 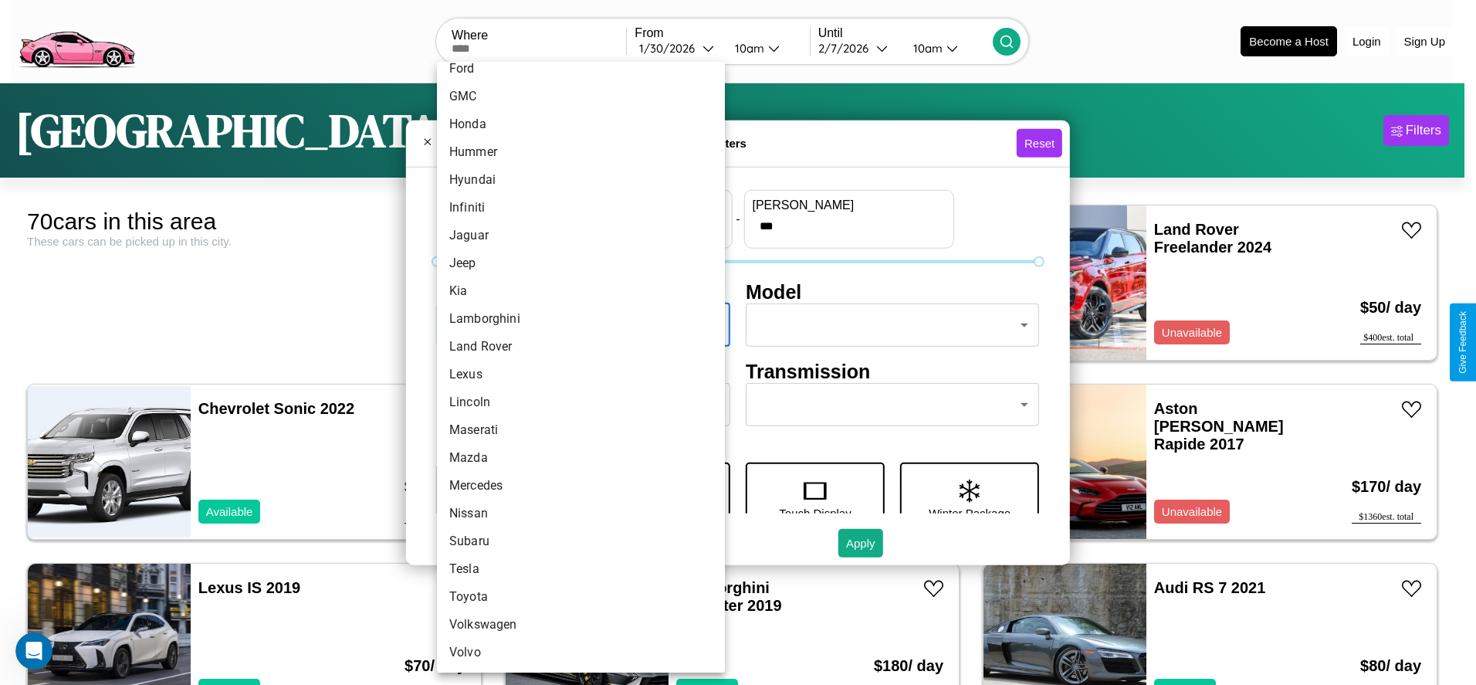 I want to click on li: Hyundai, so click(x=580, y=180).